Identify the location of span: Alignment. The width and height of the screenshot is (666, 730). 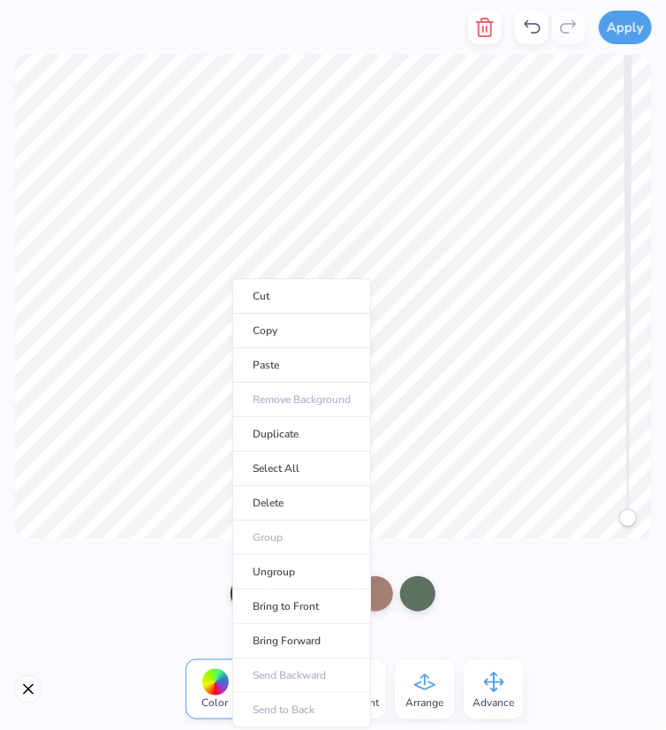
(354, 703).